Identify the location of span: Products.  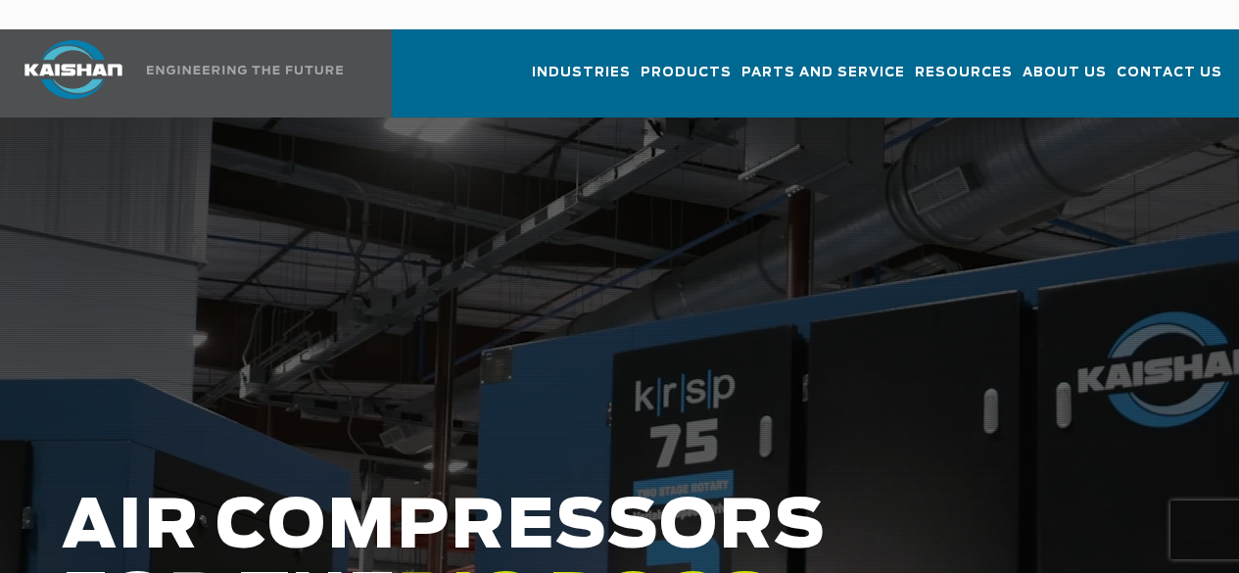
(685, 72).